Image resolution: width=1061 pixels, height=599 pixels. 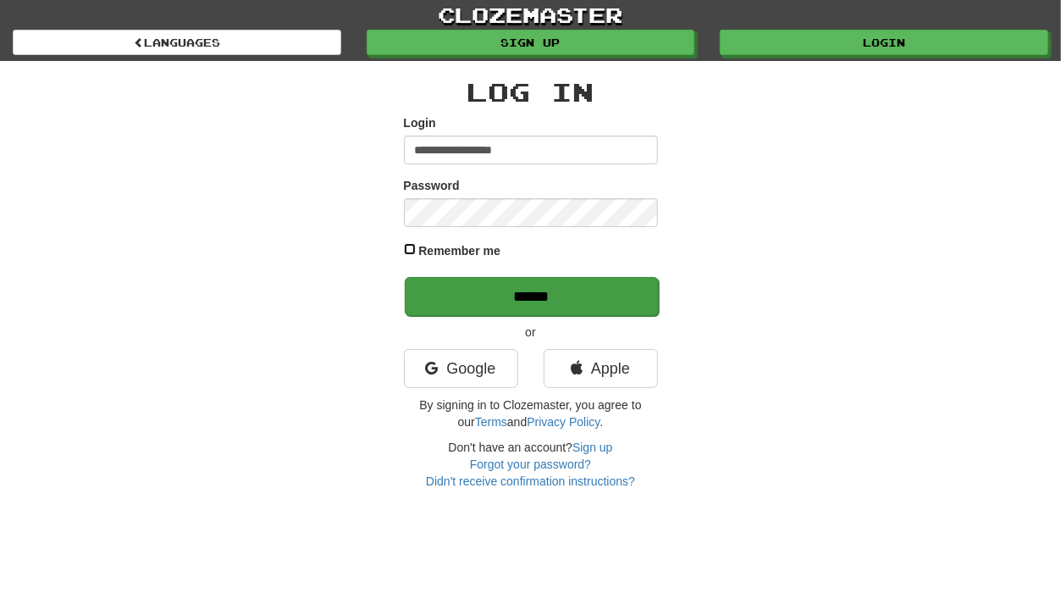 What do you see at coordinates (461, 368) in the screenshot?
I see `a: Google` at bounding box center [461, 368].